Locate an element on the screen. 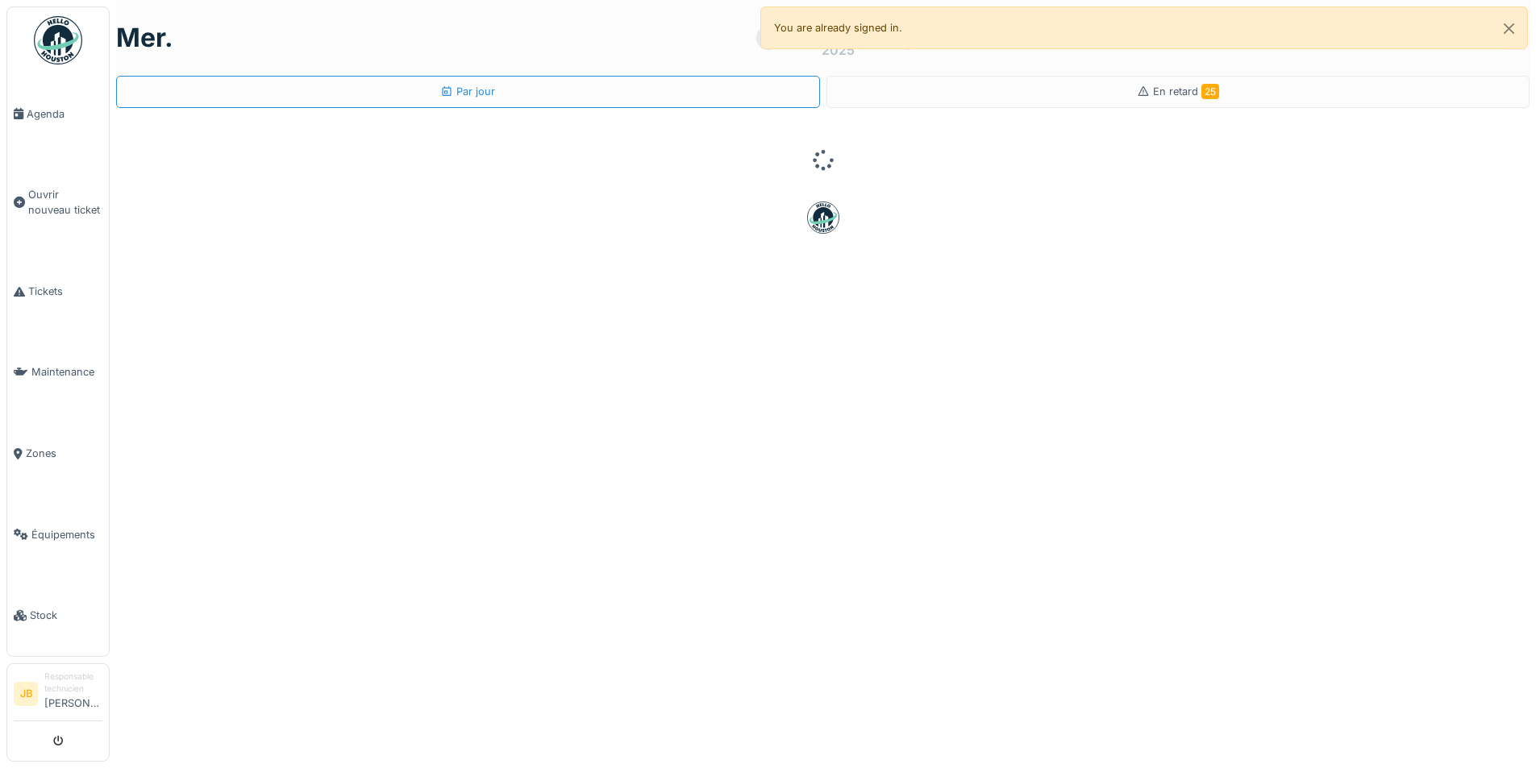 The image size is (1536, 768). div: Par jour is located at coordinates (468, 91).